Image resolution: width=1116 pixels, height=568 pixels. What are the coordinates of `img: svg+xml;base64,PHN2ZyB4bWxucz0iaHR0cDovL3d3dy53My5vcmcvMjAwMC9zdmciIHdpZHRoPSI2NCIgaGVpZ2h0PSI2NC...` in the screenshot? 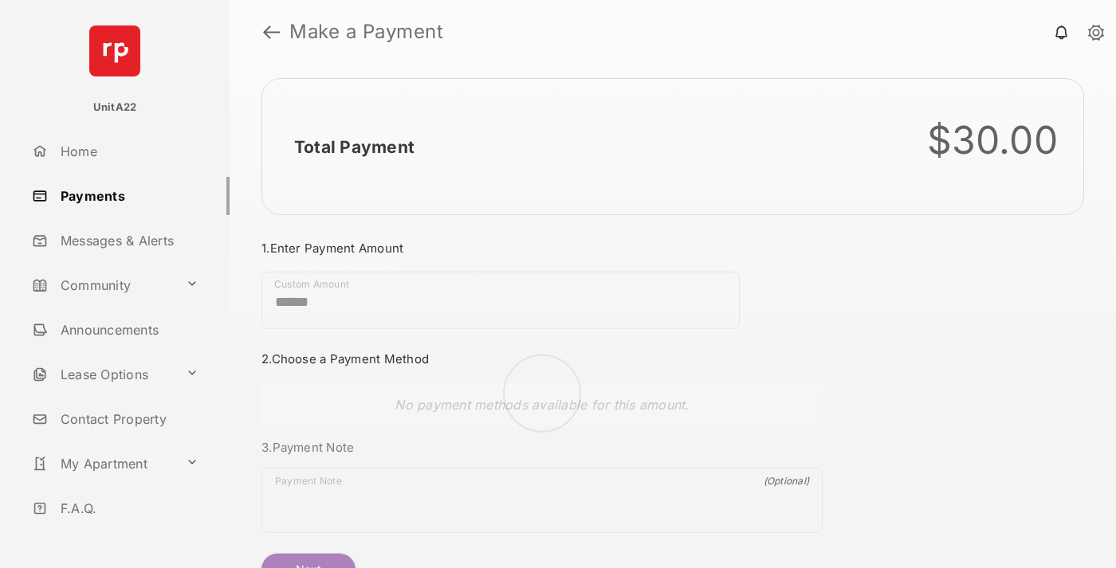 It's located at (115, 51).